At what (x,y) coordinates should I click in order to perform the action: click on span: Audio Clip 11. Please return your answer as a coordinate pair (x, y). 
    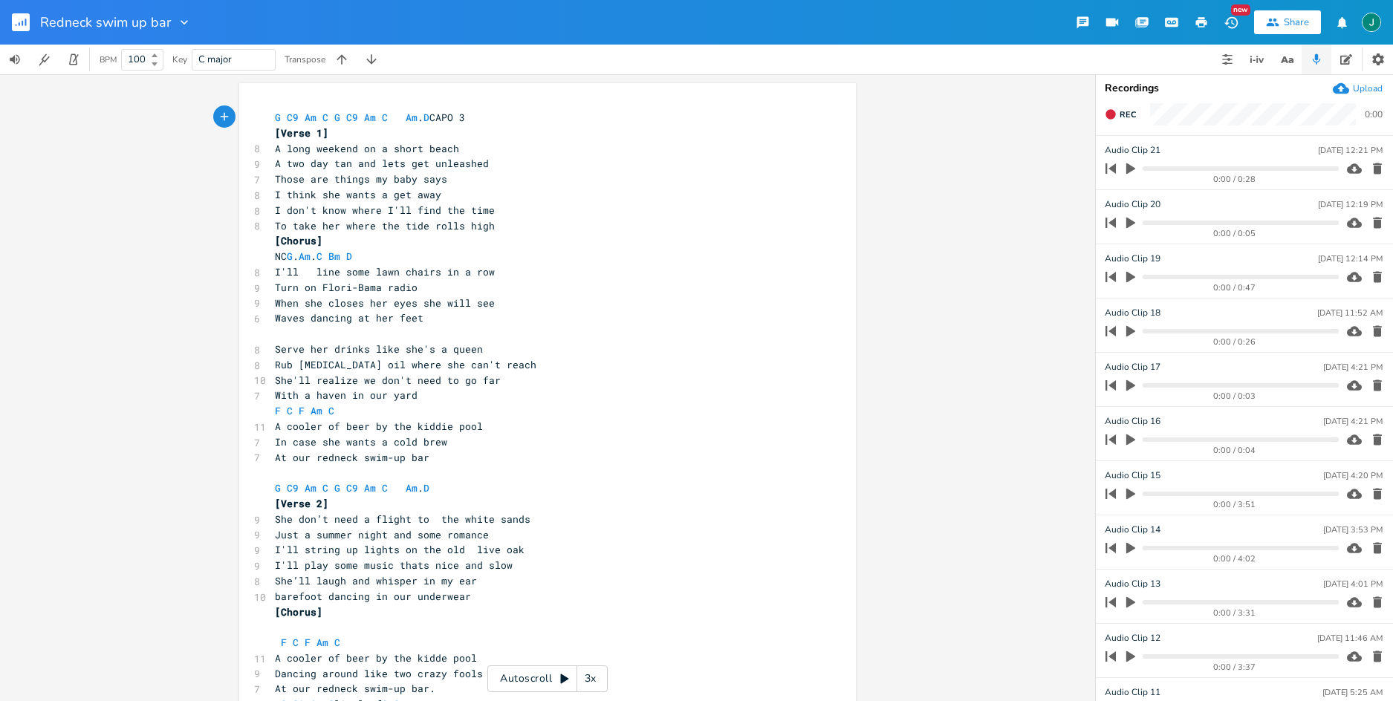
    Looking at the image, I should click on (1132, 692).